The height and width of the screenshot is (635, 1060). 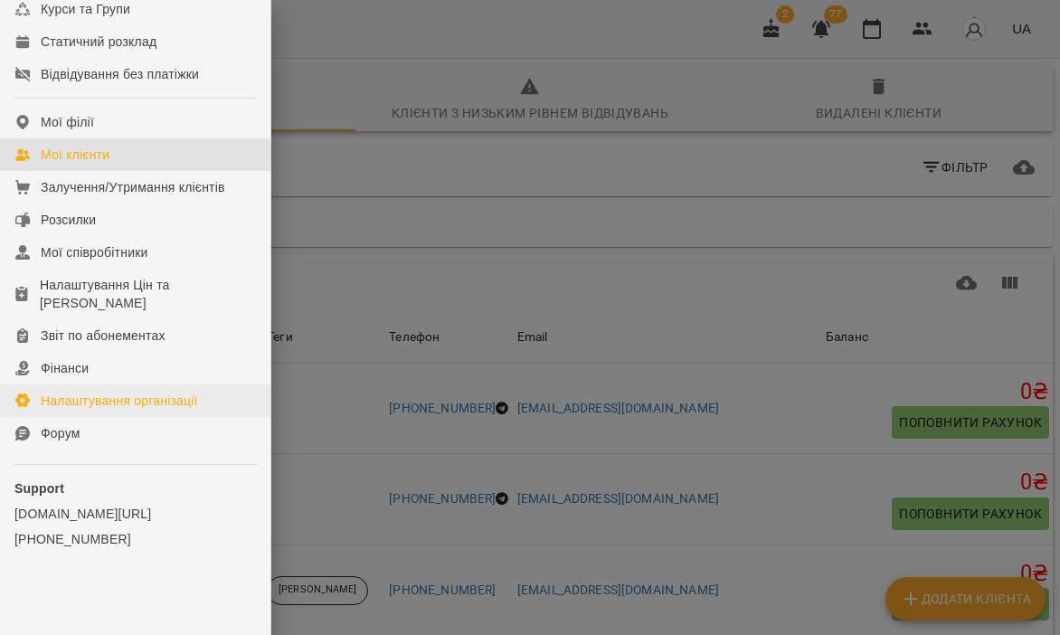 I want to click on div: Мої клієнти, so click(x=75, y=155).